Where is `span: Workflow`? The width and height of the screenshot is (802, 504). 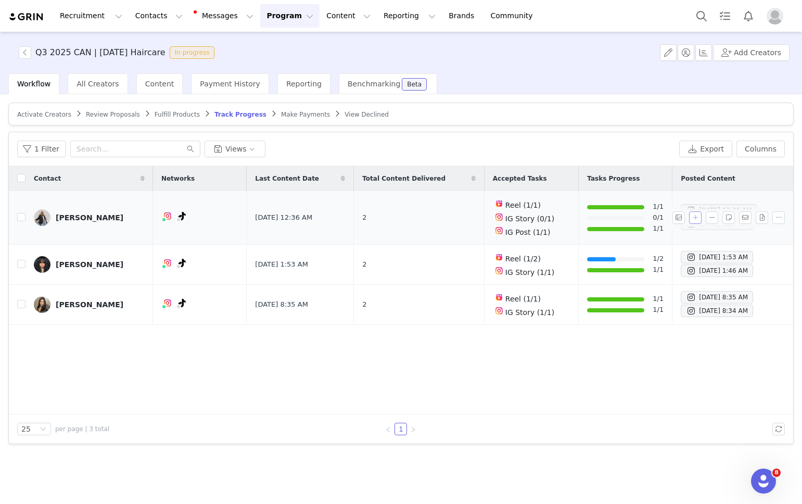
span: Workflow is located at coordinates (34, 84).